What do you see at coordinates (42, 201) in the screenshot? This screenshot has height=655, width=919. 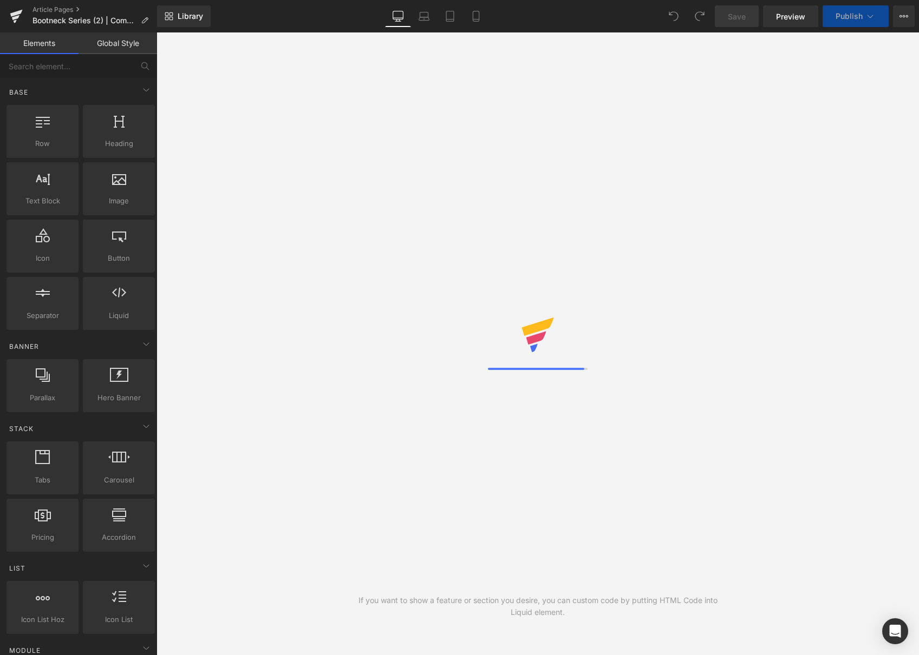 I see `span: Text Block` at bounding box center [42, 201].